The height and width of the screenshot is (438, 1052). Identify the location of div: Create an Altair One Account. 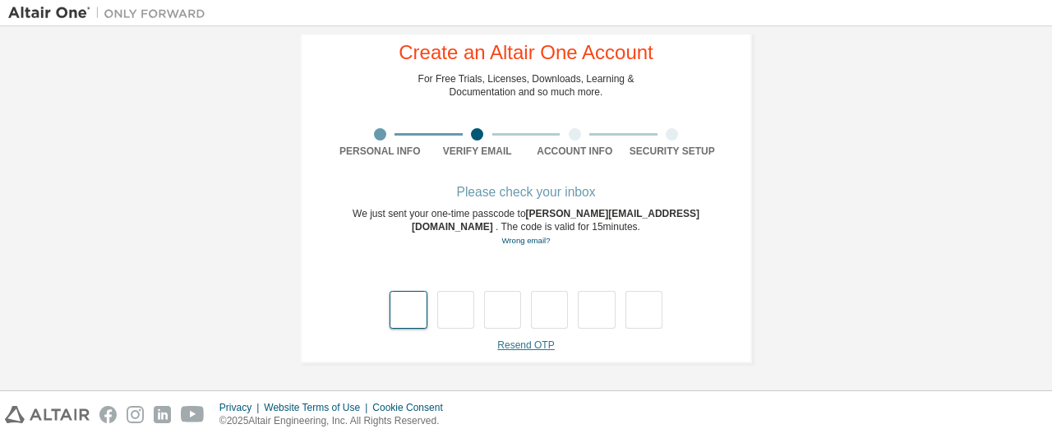
(526, 53).